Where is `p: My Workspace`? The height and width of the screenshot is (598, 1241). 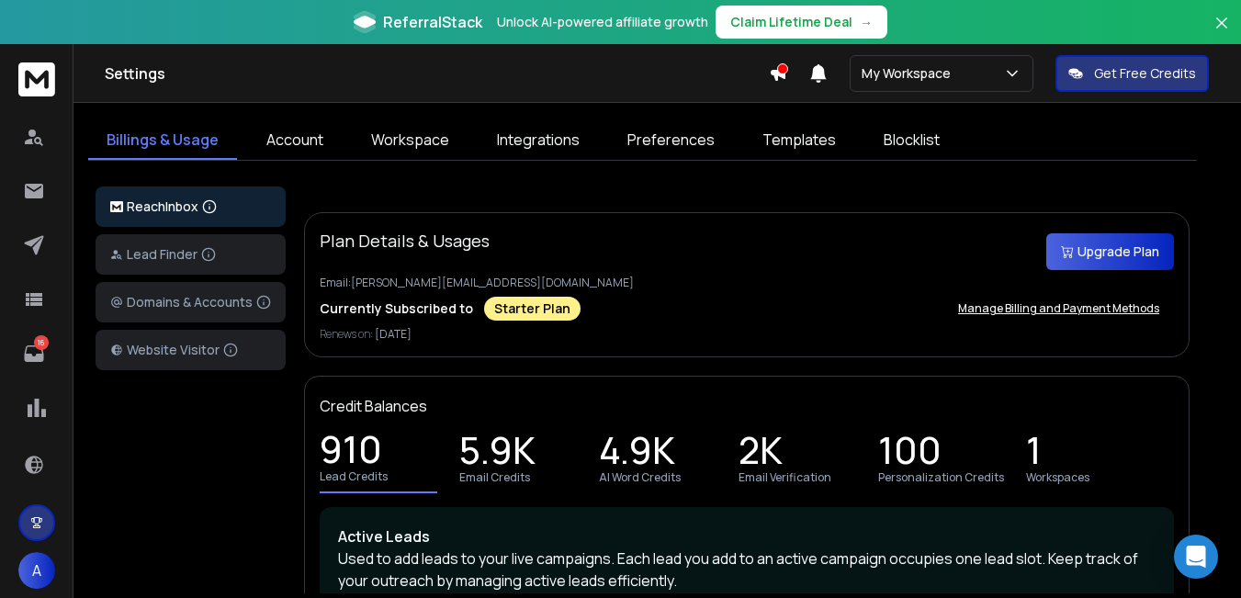 p: My Workspace is located at coordinates (909, 73).